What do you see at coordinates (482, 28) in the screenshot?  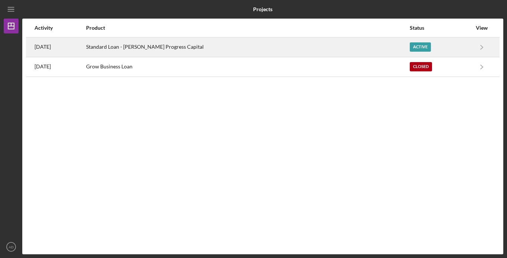 I see `div: View` at bounding box center [482, 28].